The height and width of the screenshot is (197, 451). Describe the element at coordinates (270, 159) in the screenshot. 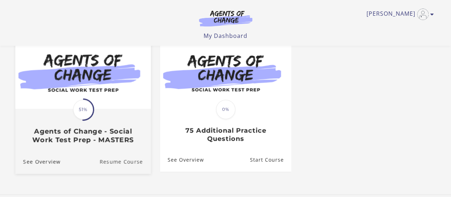

I see `a: 75 Additional Practice Questions: Resume Course` at that location.